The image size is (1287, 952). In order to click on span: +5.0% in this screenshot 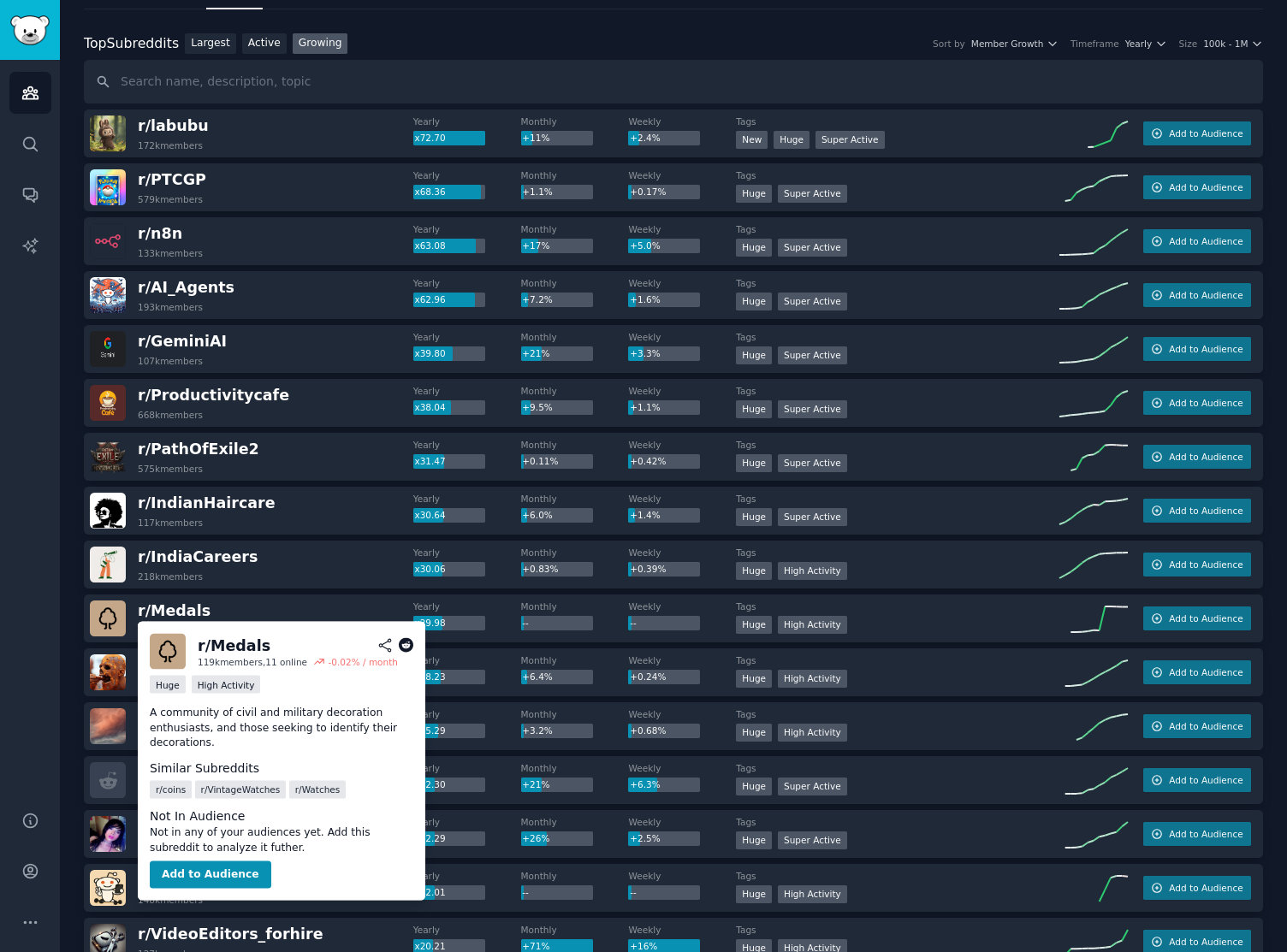, I will do `click(644, 245)`.